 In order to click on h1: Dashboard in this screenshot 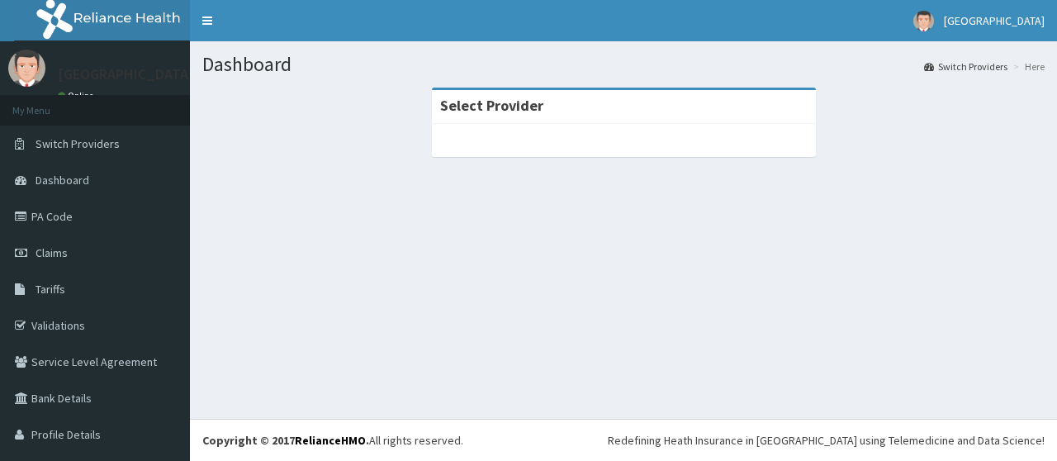, I will do `click(624, 64)`.